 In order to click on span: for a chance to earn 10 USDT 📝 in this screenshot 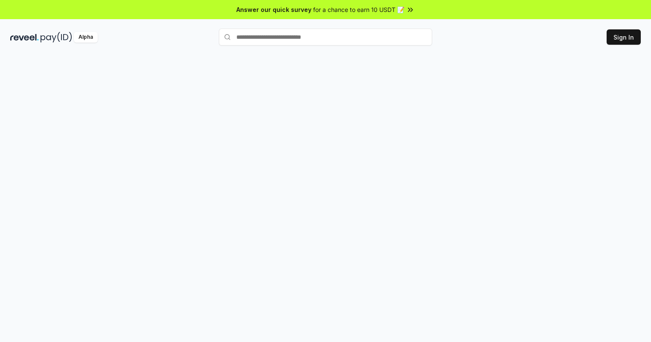, I will do `click(359, 9)`.